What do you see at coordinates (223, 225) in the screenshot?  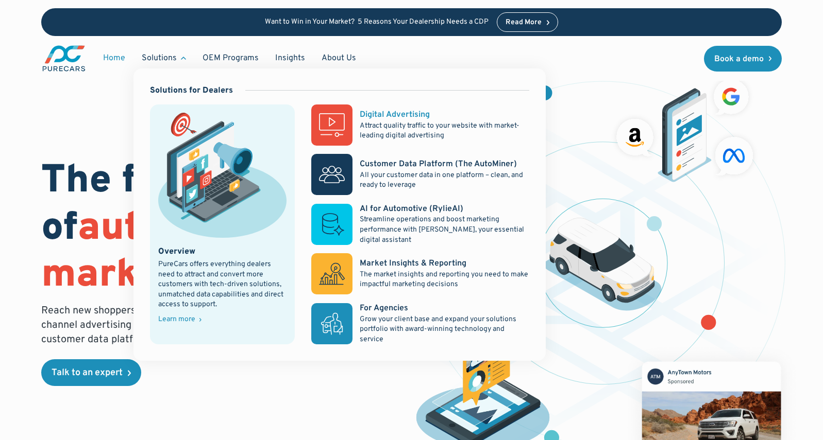 I see `a: marketing illustration showing social media channels and campaignsOverviewPureCars offers everyth...` at bounding box center [223, 225].